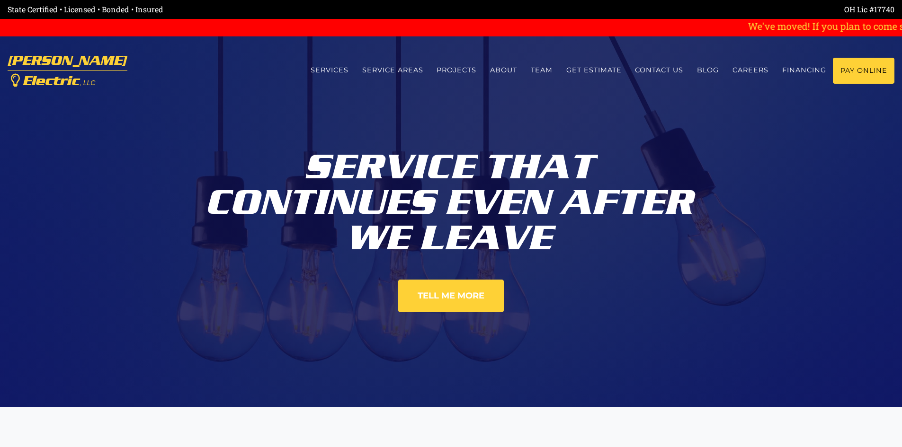  What do you see at coordinates (804, 70) in the screenshot?
I see `a: Financing` at bounding box center [804, 70].